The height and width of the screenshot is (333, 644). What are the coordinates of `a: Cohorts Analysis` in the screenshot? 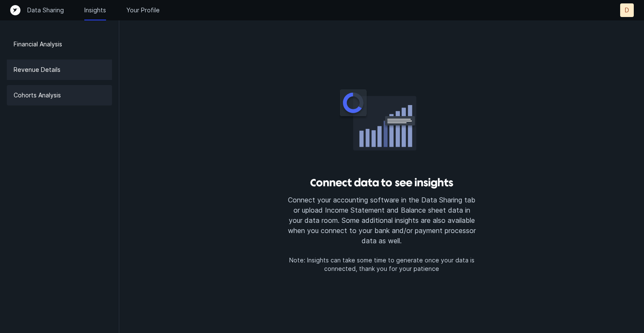 It's located at (59, 95).